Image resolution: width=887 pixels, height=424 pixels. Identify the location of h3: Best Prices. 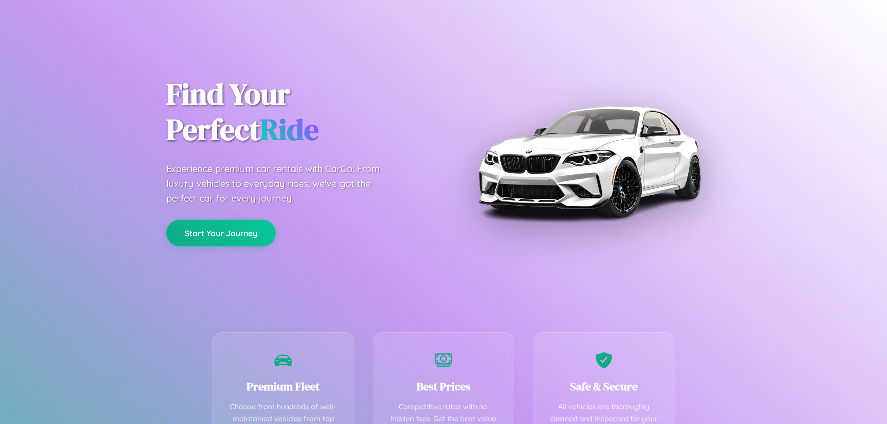
(443, 387).